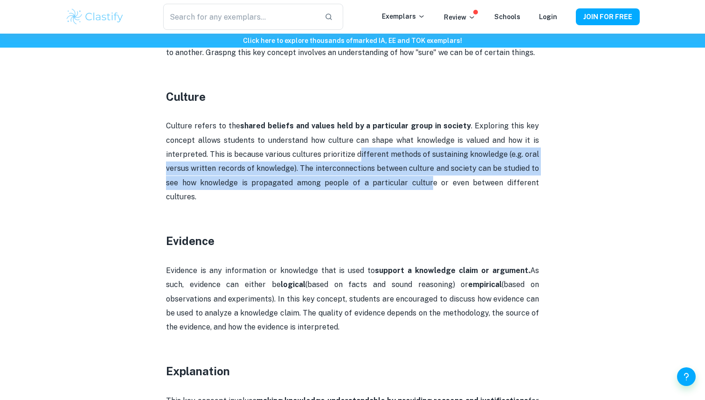 Image resolution: width=705 pixels, height=400 pixels. What do you see at coordinates (352, 41) in the screenshot?
I see `h6: Click here to explore thousands of marked IA, EE and TOK exemplars !` at bounding box center [352, 41].